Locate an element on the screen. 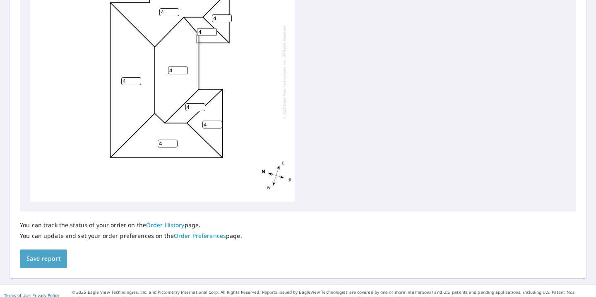 This screenshot has height=297, width=596. span: Save report is located at coordinates (43, 259).